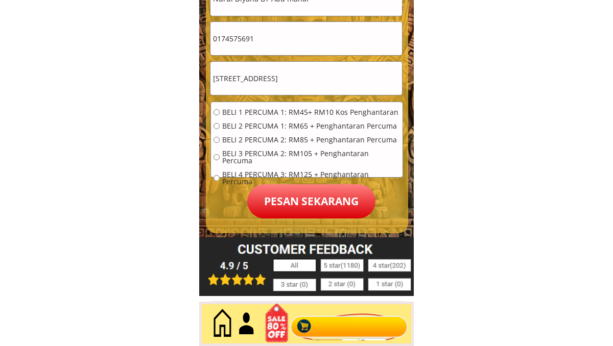 The width and height of the screenshot is (613, 346). I want to click on span: BELI 4 PERCUMA 3: RM125 + Penghantaran Percuma, so click(311, 178).